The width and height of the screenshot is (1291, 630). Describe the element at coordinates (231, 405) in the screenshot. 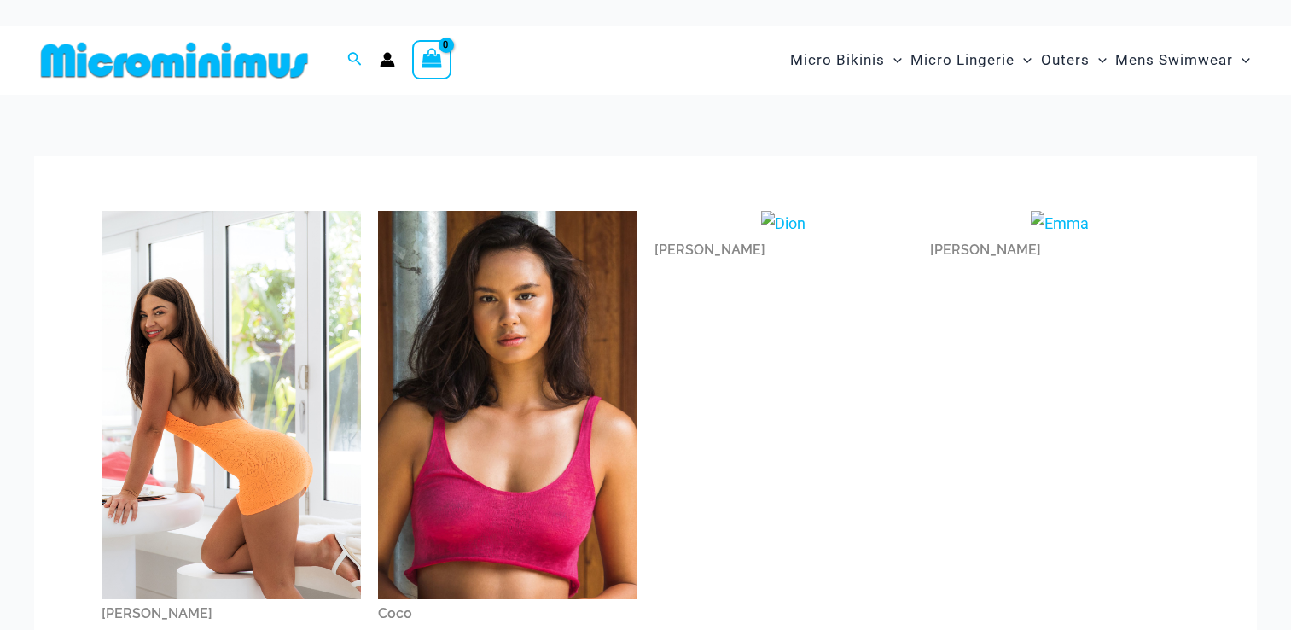

I see `img: Amy` at that location.